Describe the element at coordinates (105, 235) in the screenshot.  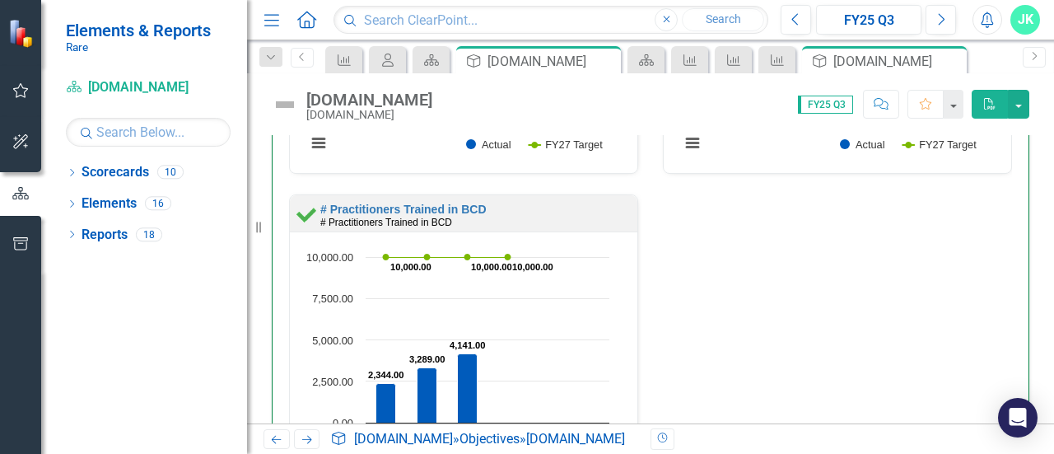
I see `a: Reports` at that location.